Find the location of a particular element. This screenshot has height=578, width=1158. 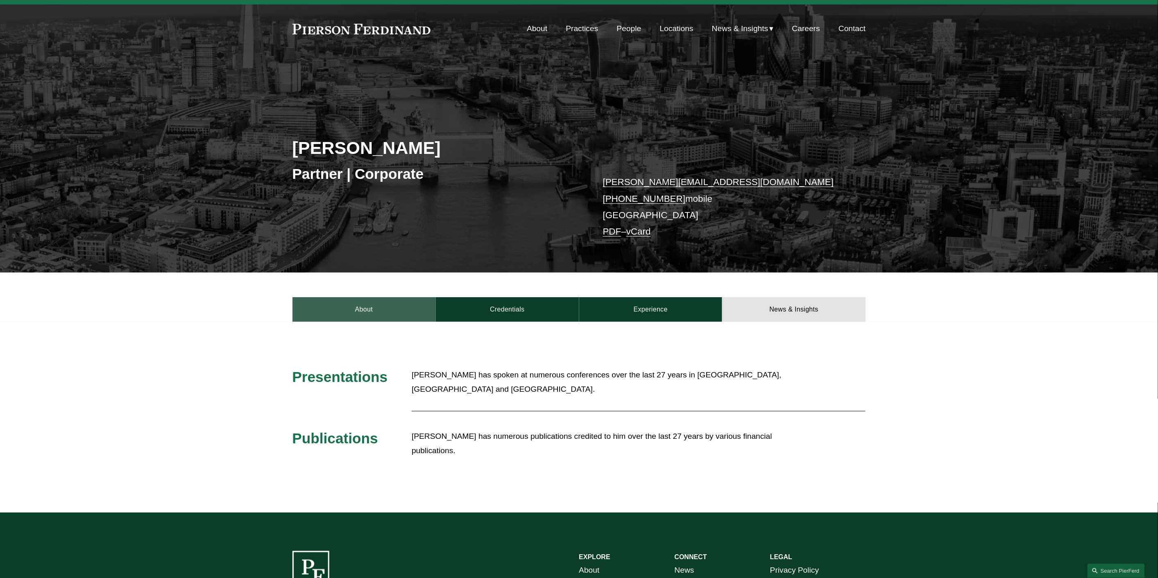

a: News is located at coordinates (684, 571).